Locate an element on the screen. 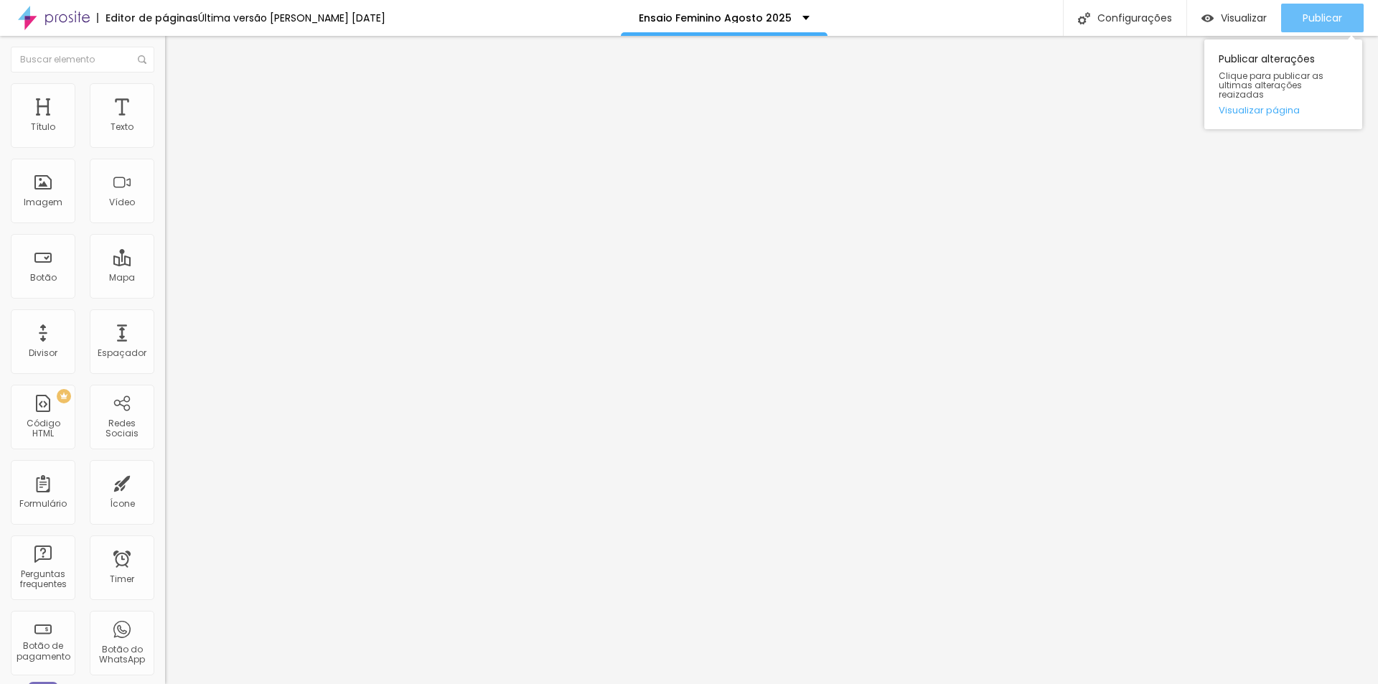 The width and height of the screenshot is (1378, 684). div: Publicar alterações is located at coordinates (1283, 84).